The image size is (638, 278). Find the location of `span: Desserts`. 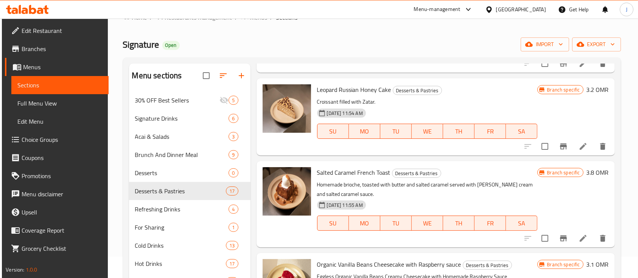

span: Desserts is located at coordinates (182, 173).